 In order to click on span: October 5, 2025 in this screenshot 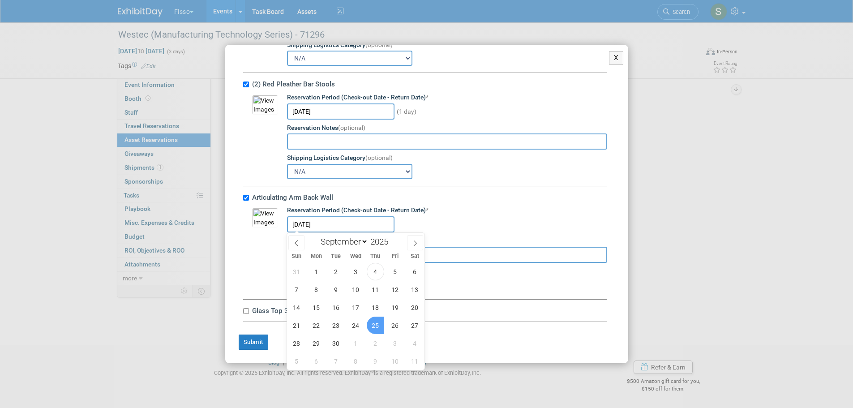, I will do `click(297, 361)`.